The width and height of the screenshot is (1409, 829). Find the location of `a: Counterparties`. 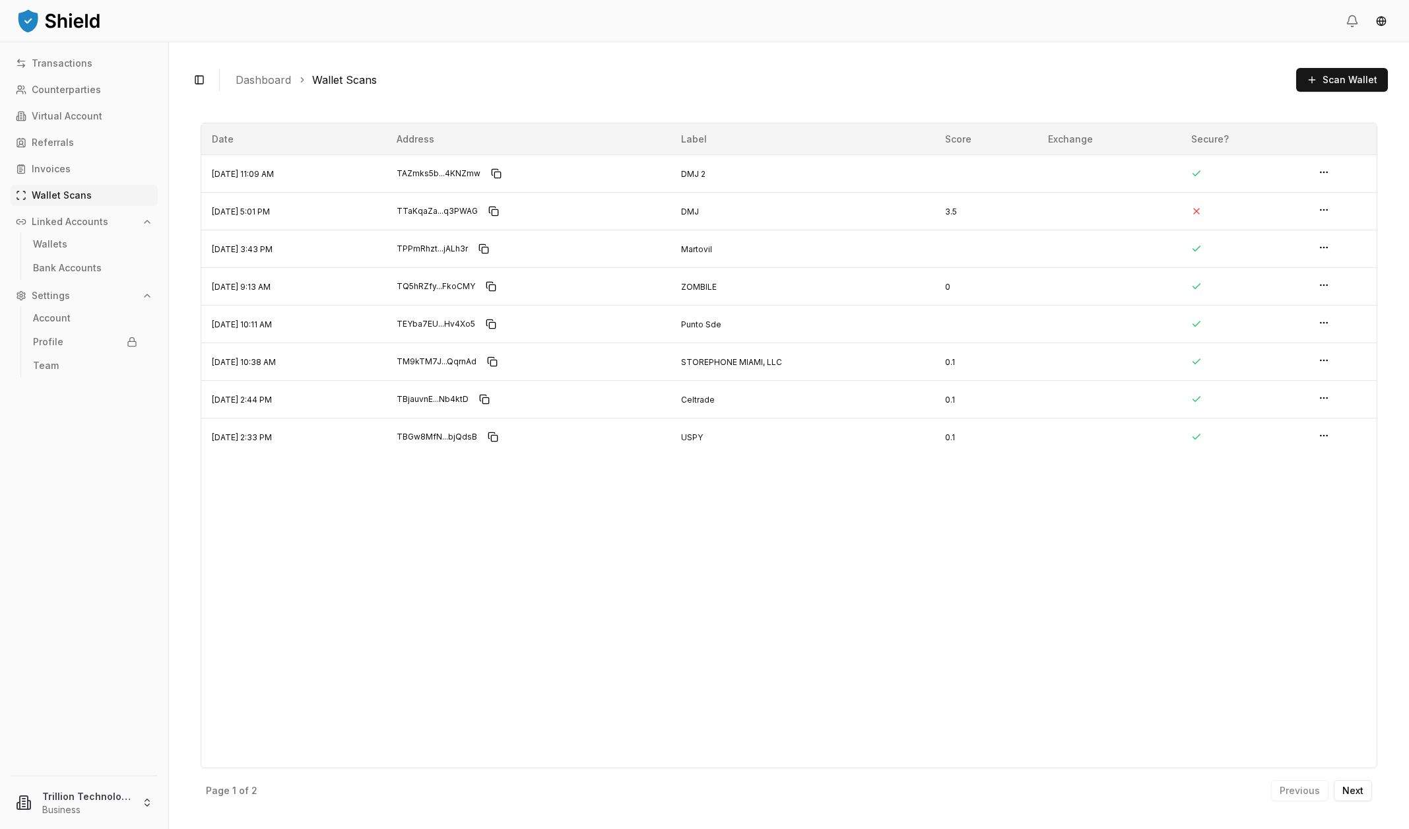

a: Counterparties is located at coordinates (84, 90).